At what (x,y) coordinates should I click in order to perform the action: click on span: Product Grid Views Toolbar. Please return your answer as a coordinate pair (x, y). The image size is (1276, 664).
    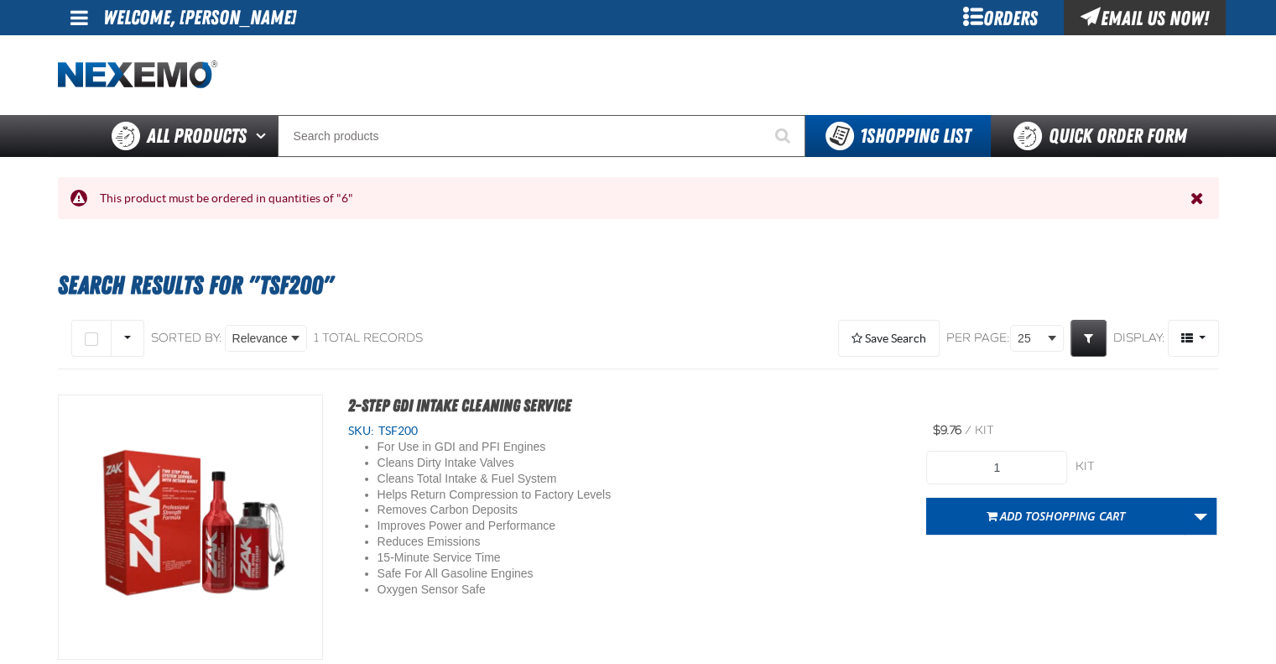
    Looking at the image, I should click on (1193, 338).